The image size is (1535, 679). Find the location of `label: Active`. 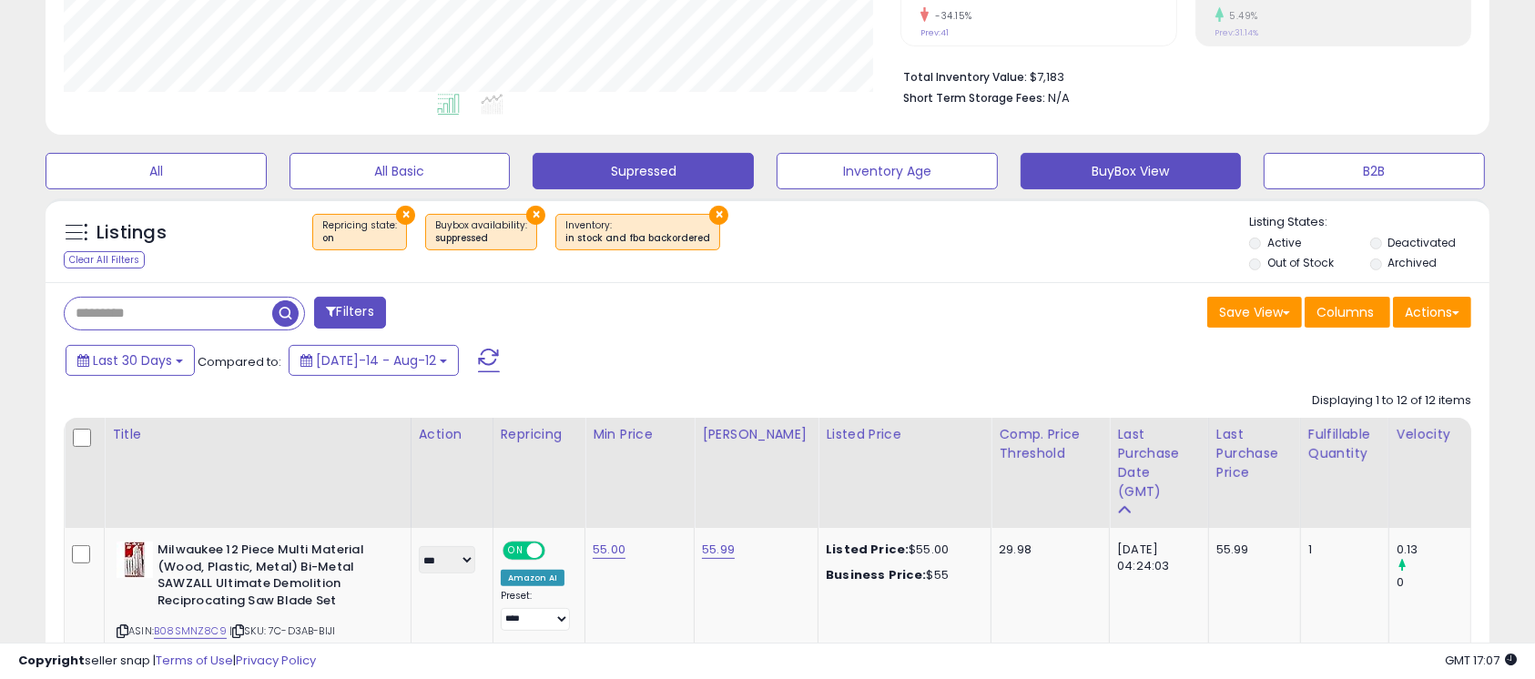

label: Active is located at coordinates (1284, 242).